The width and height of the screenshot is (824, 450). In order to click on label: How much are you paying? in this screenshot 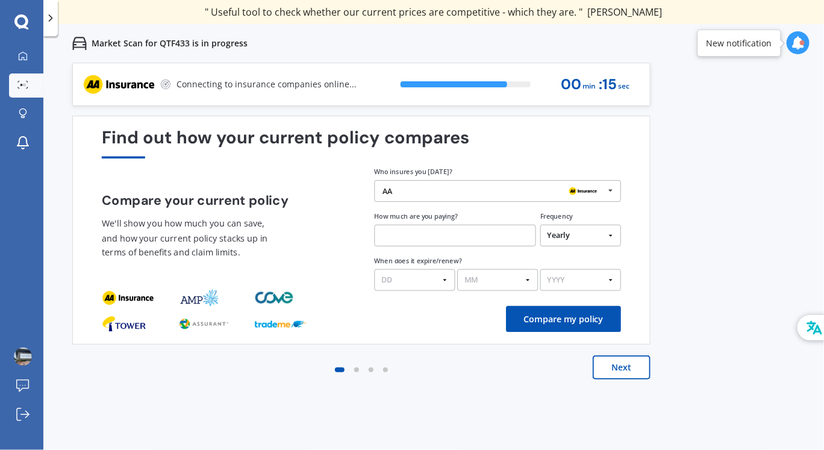, I will do `click(416, 216)`.